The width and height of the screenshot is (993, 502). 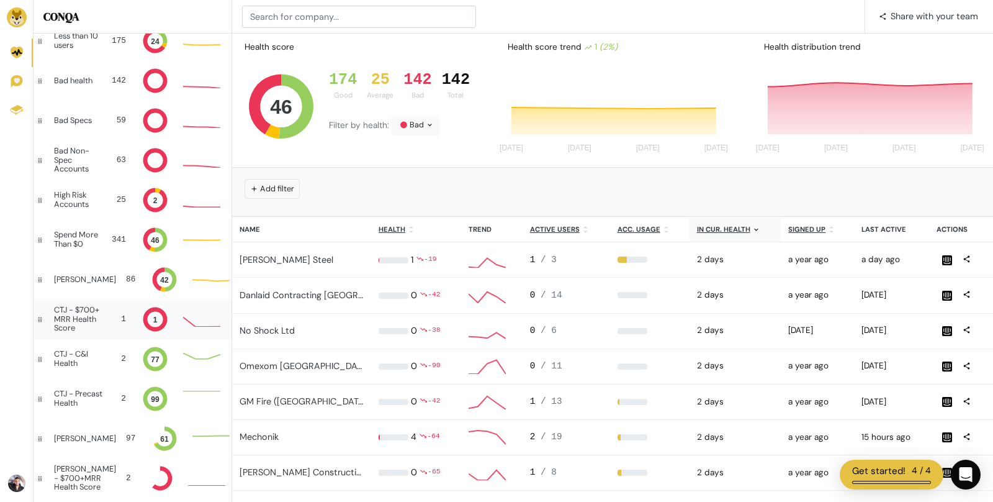 What do you see at coordinates (132, 200) in the screenshot?
I see `a: High Risk Accounts 25 2` at bounding box center [132, 200].